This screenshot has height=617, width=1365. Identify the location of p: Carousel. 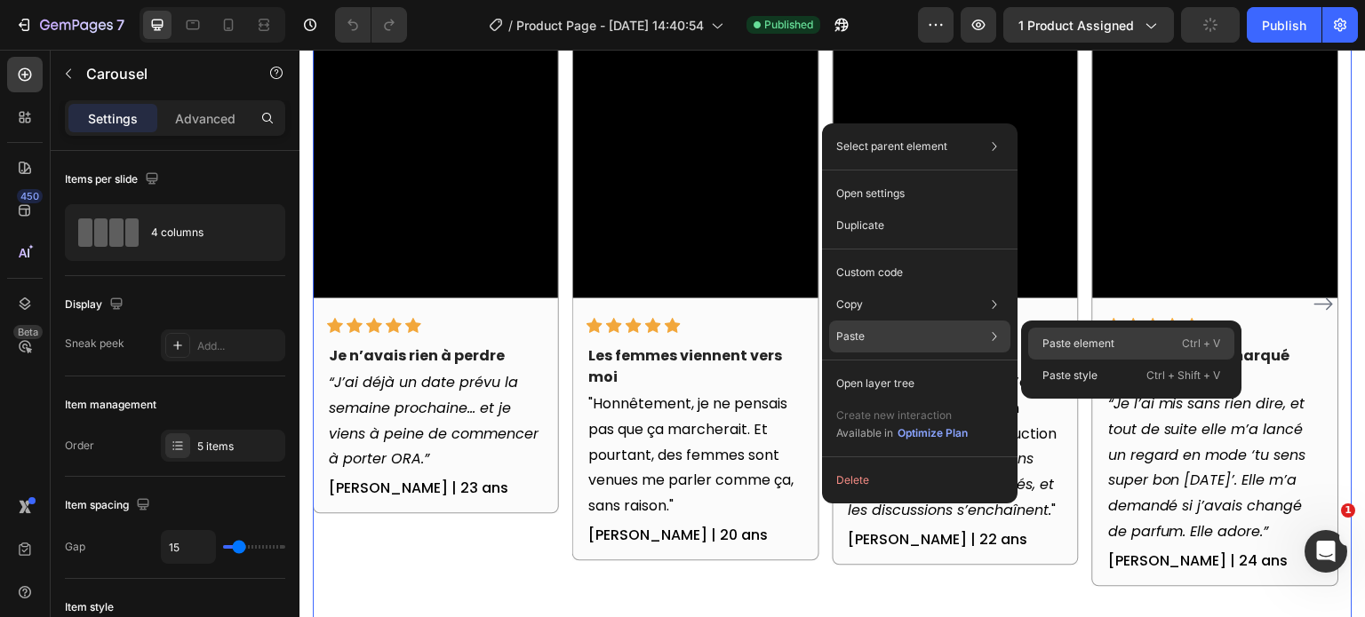
(162, 74).